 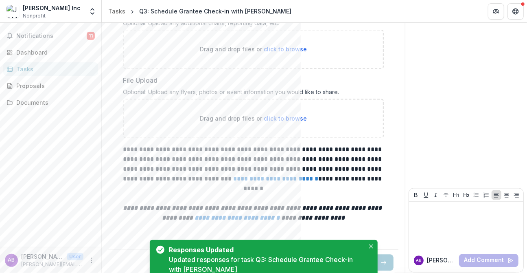 What do you see at coordinates (416, 195) in the screenshot?
I see `button: Bold` at bounding box center [416, 195].